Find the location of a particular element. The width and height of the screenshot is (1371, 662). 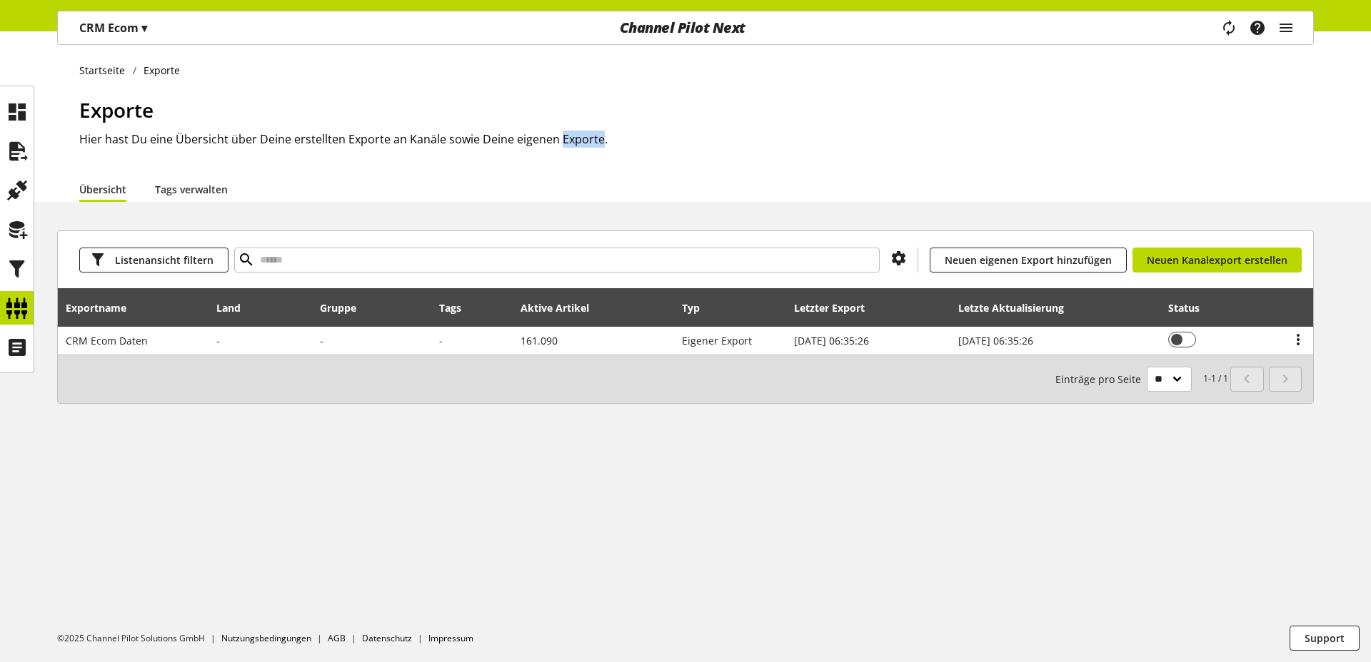

div: Status is located at coordinates (1191, 308).